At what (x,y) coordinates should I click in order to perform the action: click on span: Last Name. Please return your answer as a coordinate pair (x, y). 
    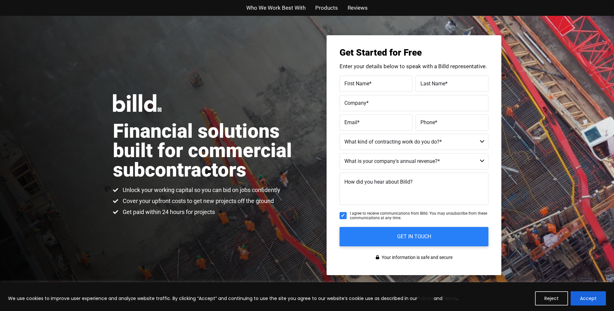
    Looking at the image, I should click on (433, 83).